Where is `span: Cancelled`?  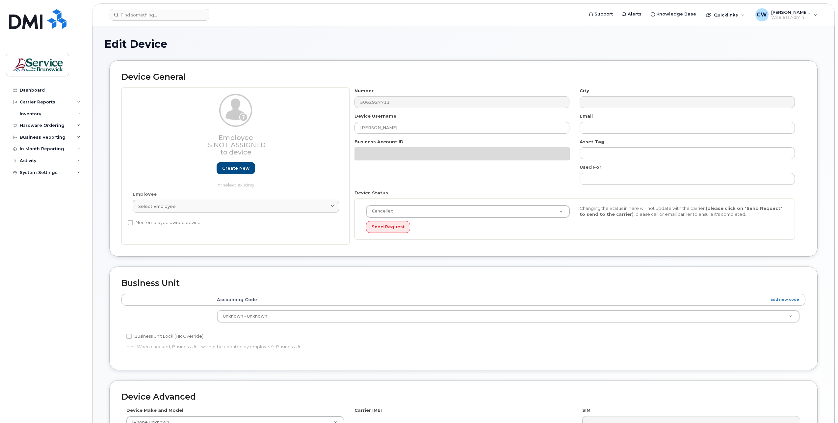
span: Cancelled is located at coordinates (381, 211).